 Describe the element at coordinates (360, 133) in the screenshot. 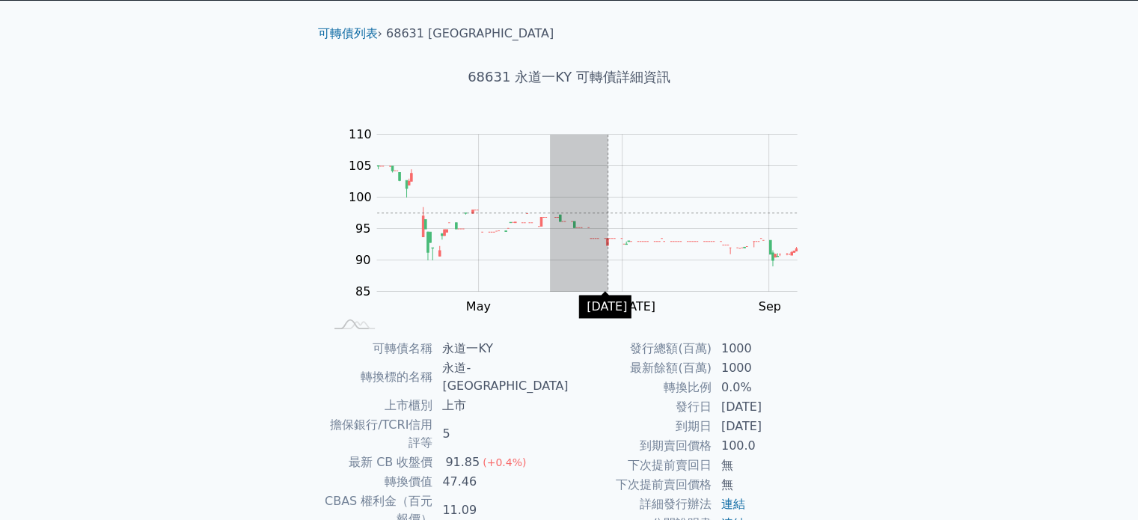

I see `tspan: 110` at that location.